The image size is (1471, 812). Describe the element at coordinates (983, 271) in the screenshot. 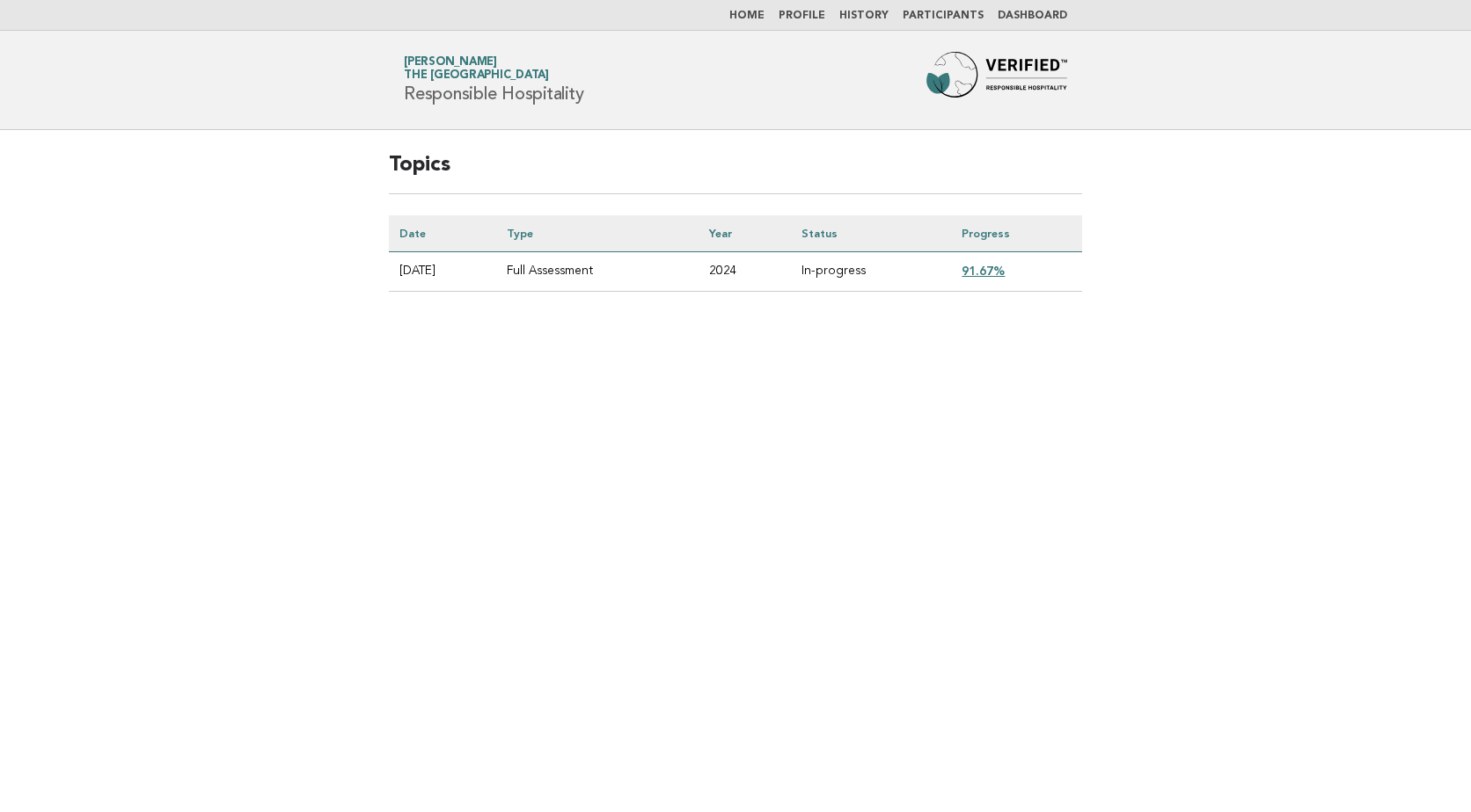

I see `a: 91.67%` at that location.